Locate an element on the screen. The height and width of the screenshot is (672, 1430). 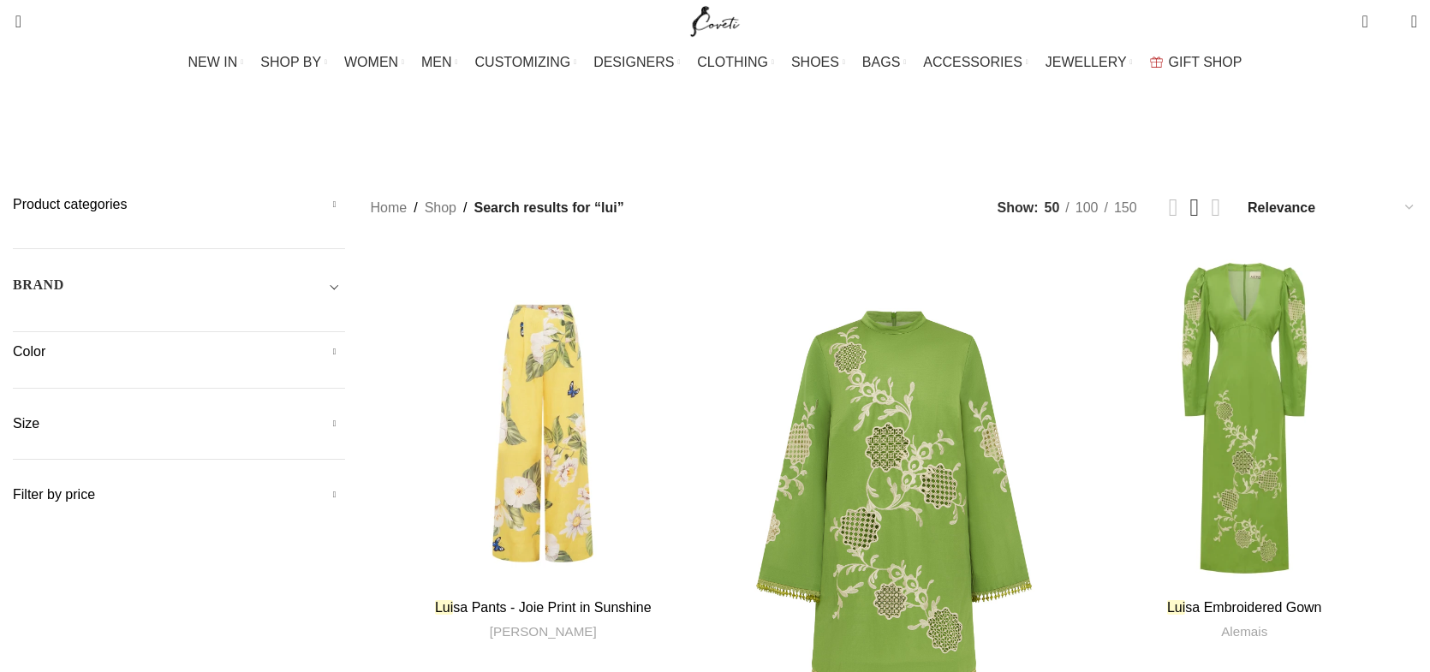
a: 50 is located at coordinates (1052, 208).